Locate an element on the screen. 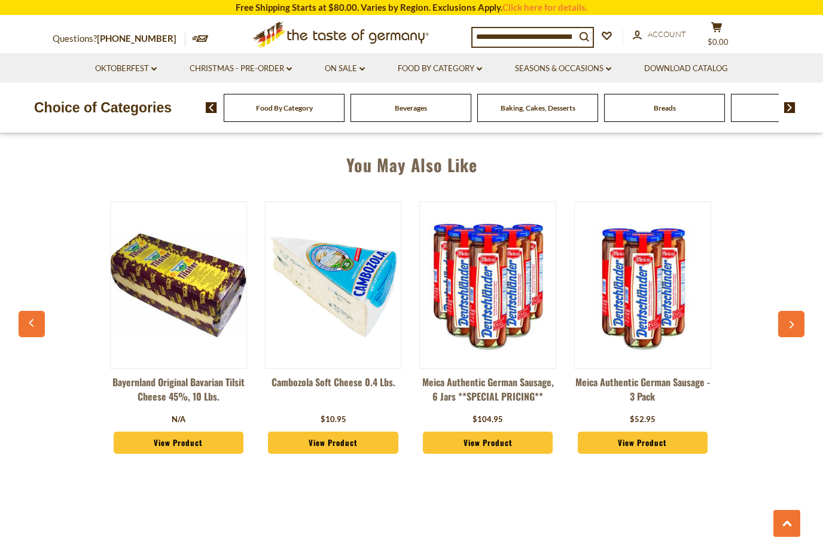 Image resolution: width=823 pixels, height=553 pixels. a: Meica Authentic German Sausage - 3 pack is located at coordinates (643, 393).